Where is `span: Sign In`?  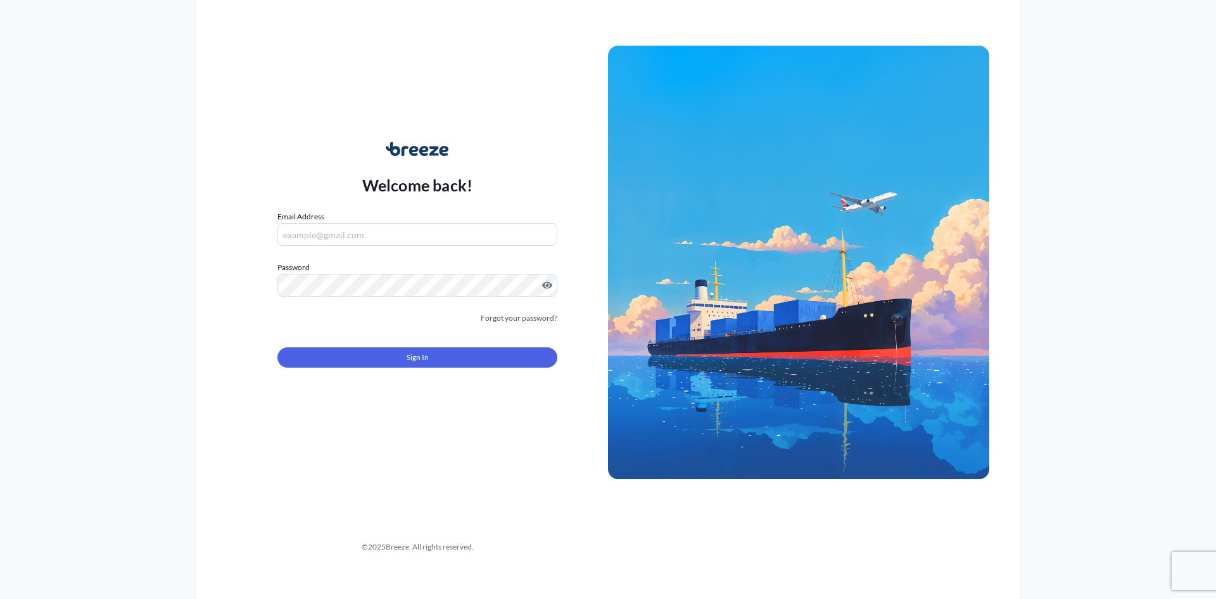
span: Sign In is located at coordinates (417, 357).